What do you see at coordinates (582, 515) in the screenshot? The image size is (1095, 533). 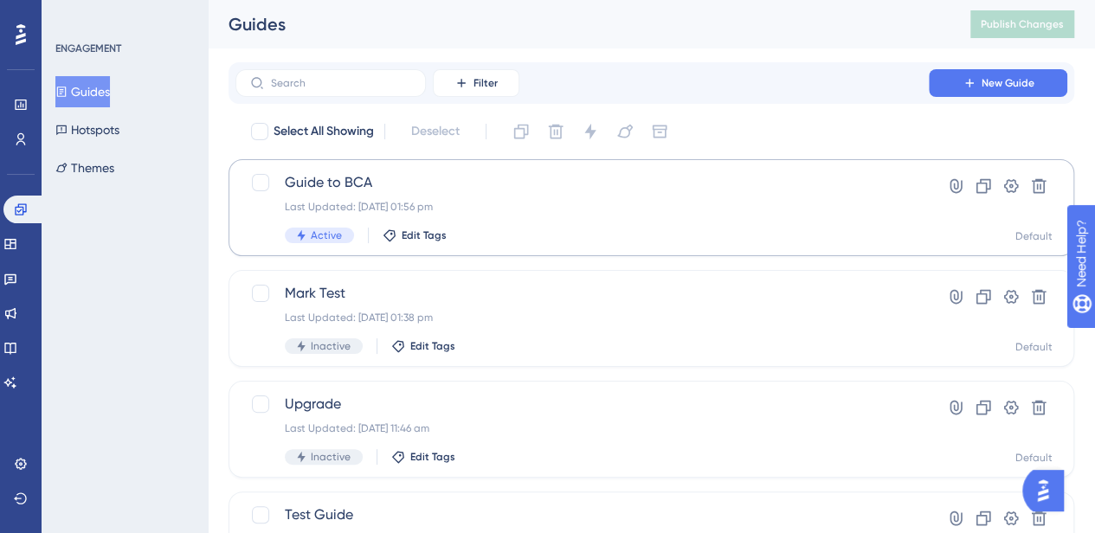 I see `span: Test Guide` at bounding box center [582, 515].